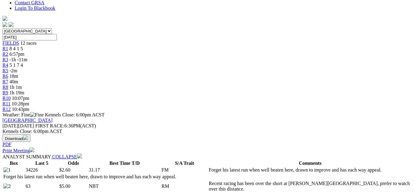  What do you see at coordinates (310, 164) in the screenshot?
I see `th: Comments` at bounding box center [310, 164].